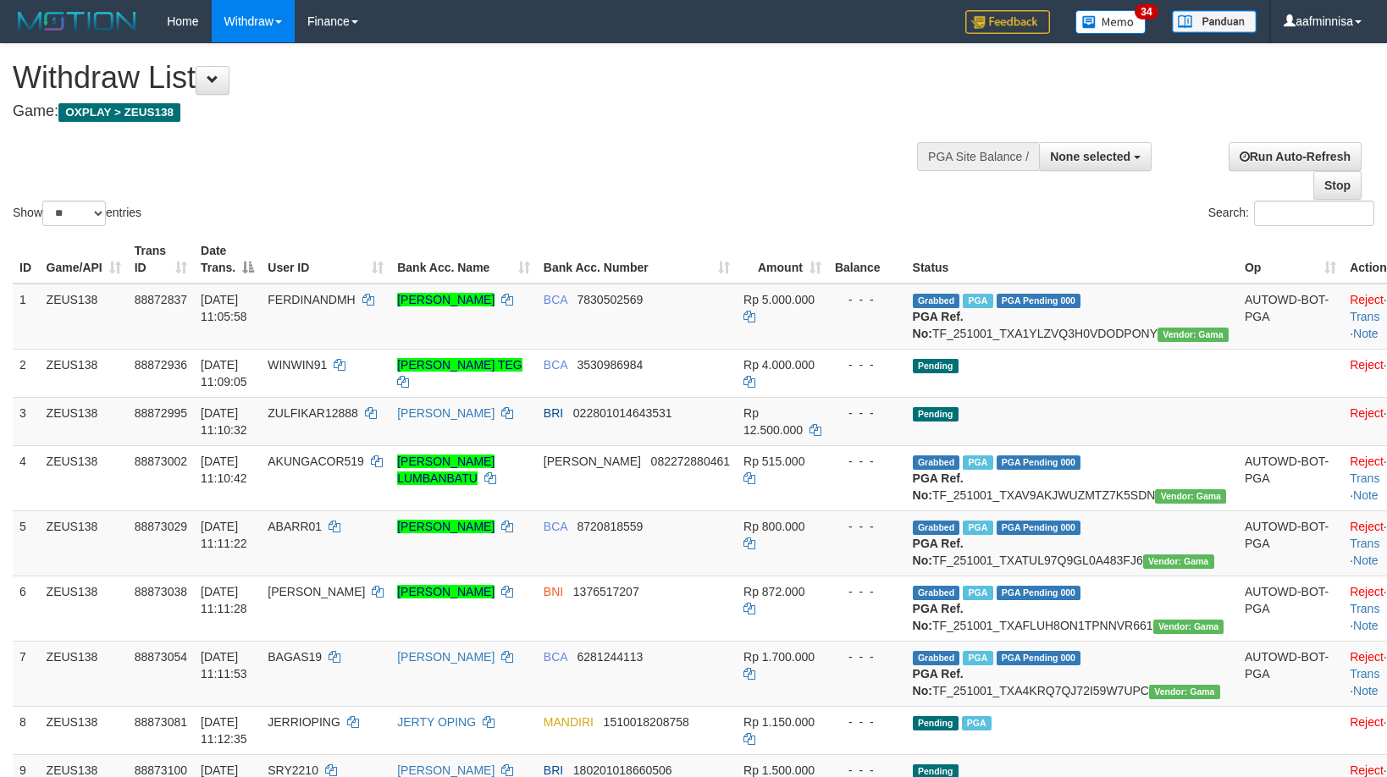 The image size is (1387, 777). I want to click on h1: Withdraw List, so click(460, 78).